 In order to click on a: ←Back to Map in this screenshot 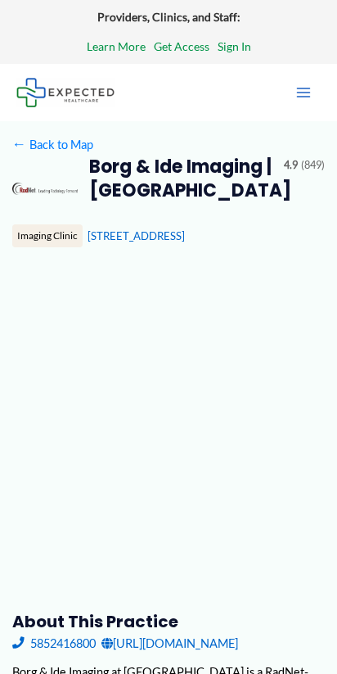, I will do `click(52, 144)`.